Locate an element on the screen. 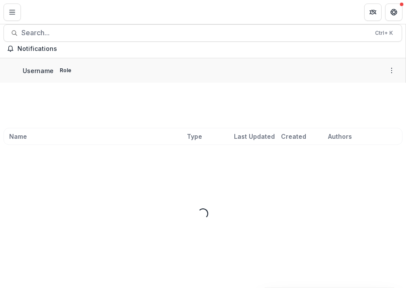 This screenshot has width=406, height=288. span: Created is located at coordinates (293, 136).